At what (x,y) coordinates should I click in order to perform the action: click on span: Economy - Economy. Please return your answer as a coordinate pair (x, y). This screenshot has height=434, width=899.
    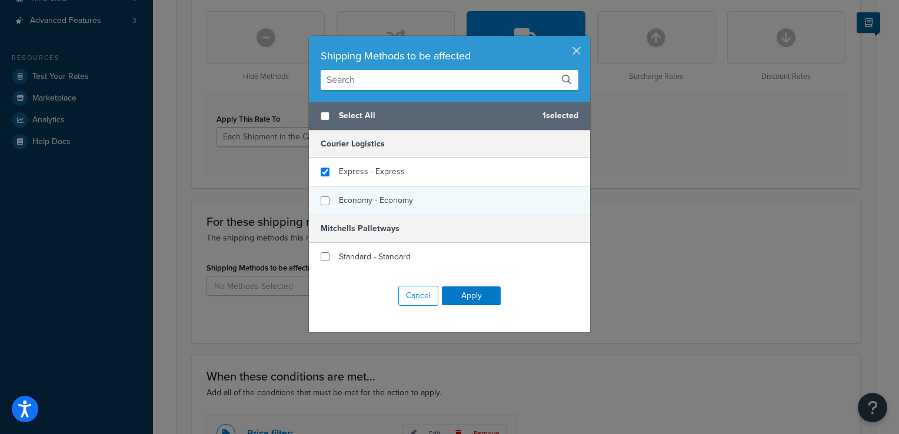
    Looking at the image, I should click on (376, 200).